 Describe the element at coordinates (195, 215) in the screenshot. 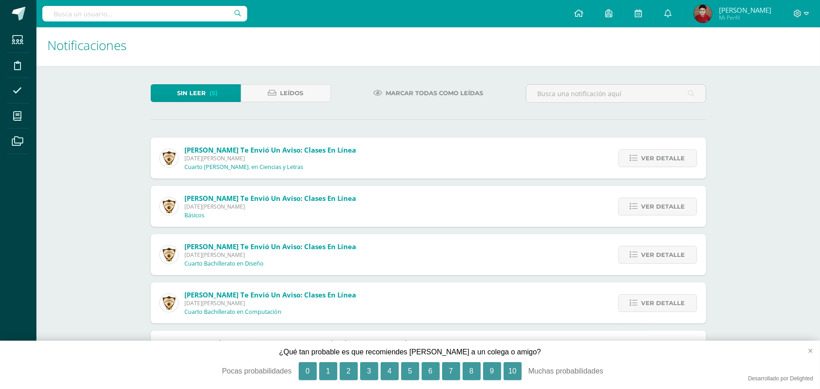

I see `p: Básicos` at that location.